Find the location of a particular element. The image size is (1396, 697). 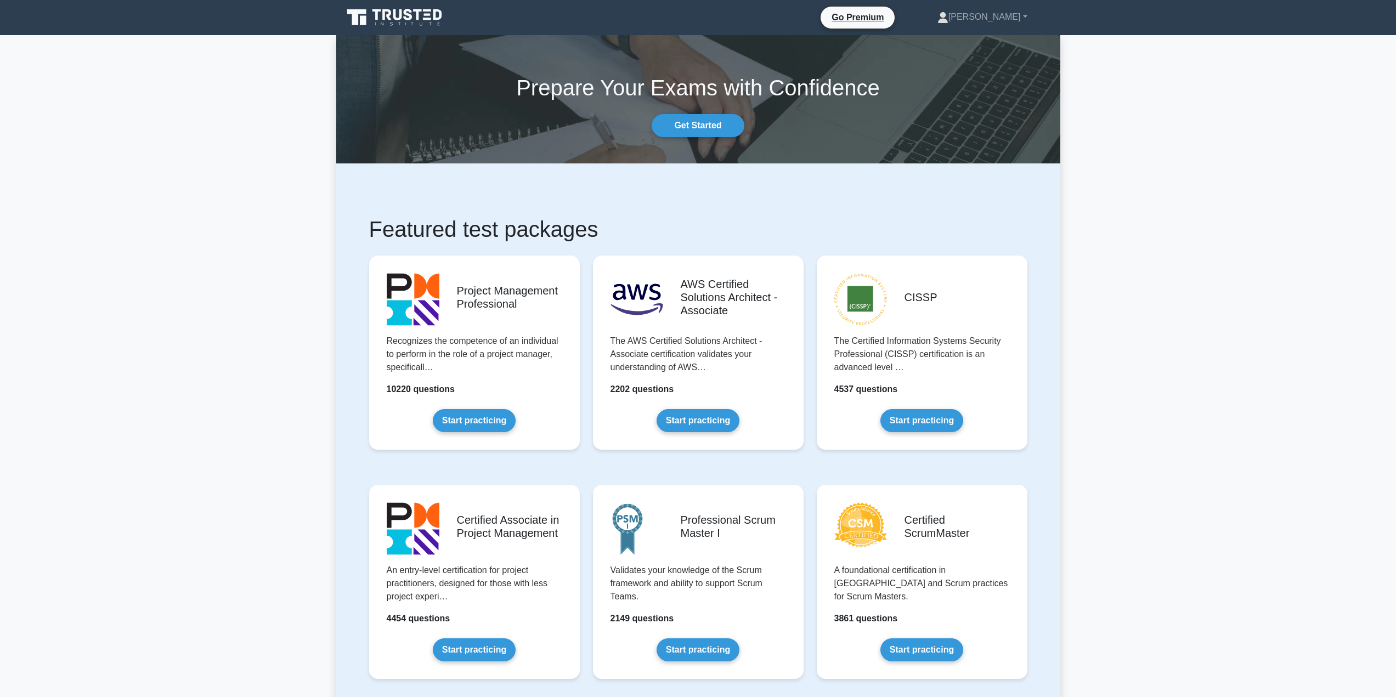

a: Get Started is located at coordinates (698, 126).